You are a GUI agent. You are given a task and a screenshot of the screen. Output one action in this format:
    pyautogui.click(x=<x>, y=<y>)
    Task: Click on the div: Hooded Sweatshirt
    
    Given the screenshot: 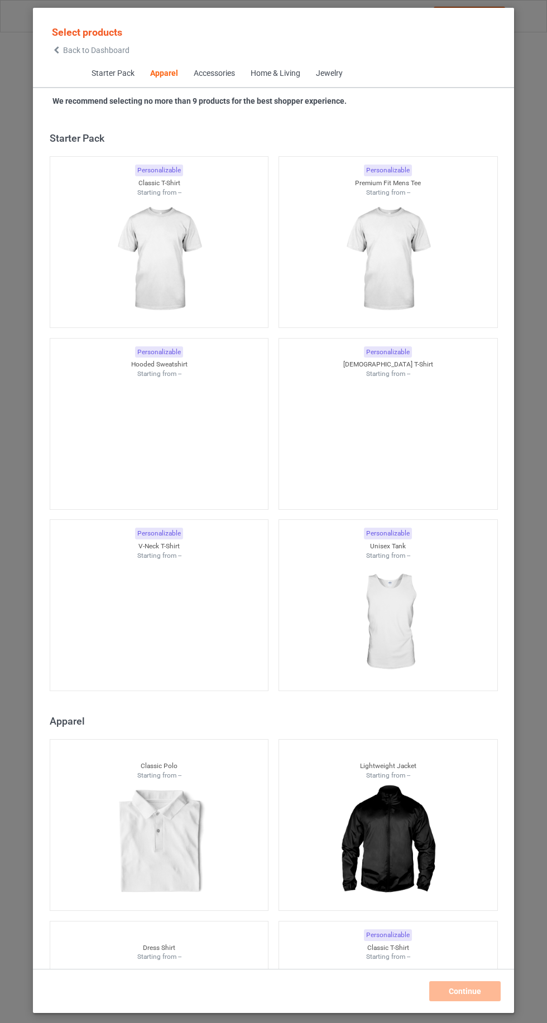 What is the action you would take?
    pyautogui.click(x=159, y=364)
    